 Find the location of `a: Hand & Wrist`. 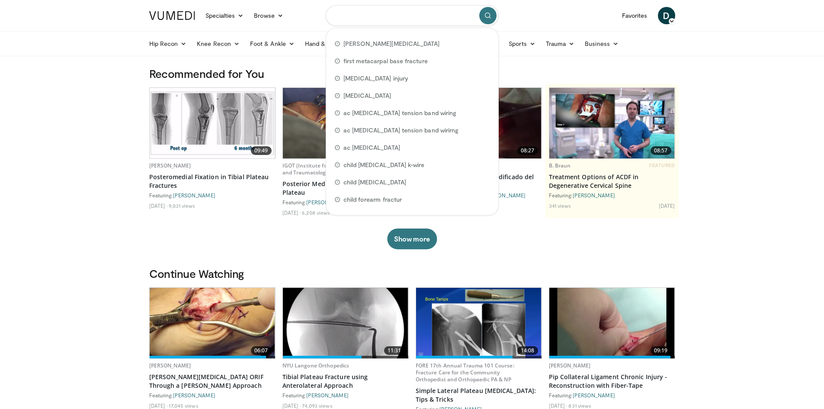

a: Hand & Wrist is located at coordinates (327, 44).